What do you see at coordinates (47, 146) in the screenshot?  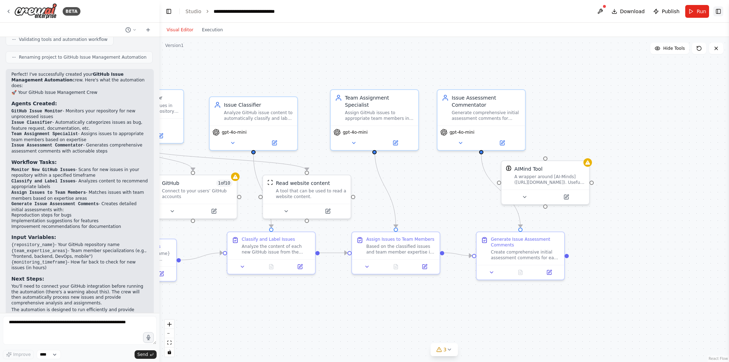 I see `code: Issue Assessment Commentator` at bounding box center [47, 146].